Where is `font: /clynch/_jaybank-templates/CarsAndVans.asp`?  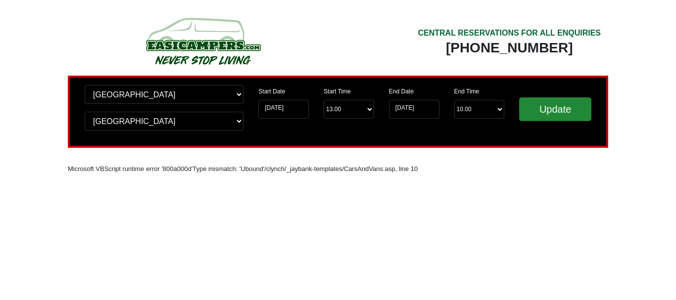 font: /clynch/_jaybank-templates/CarsAndVans.asp is located at coordinates (330, 169).